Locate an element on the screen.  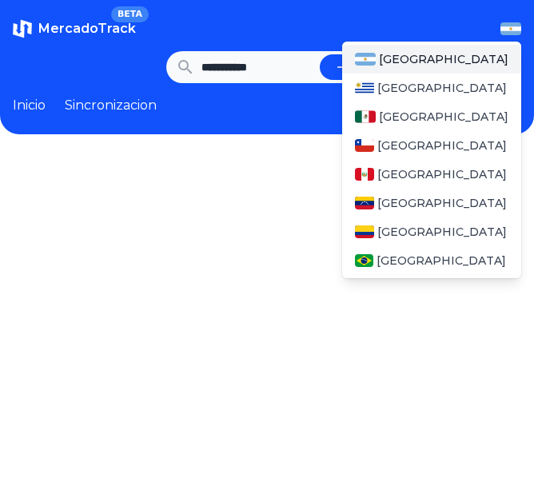
img: Colombia is located at coordinates (365, 232).